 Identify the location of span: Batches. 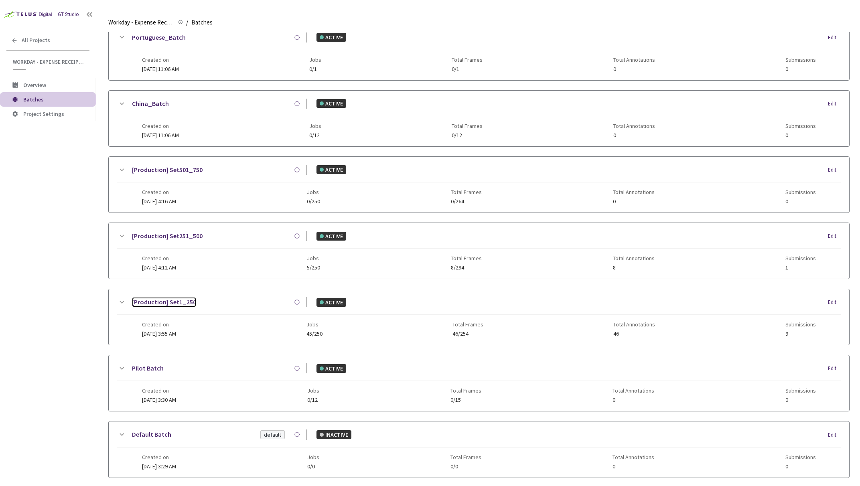
(33, 99).